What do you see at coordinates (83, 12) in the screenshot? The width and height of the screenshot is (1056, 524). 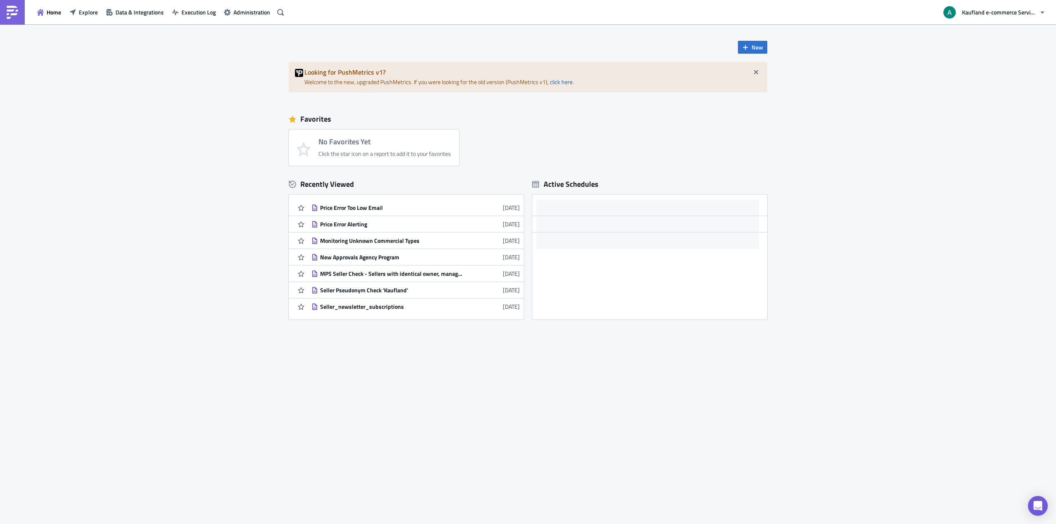 I see `a: Explore` at bounding box center [83, 12].